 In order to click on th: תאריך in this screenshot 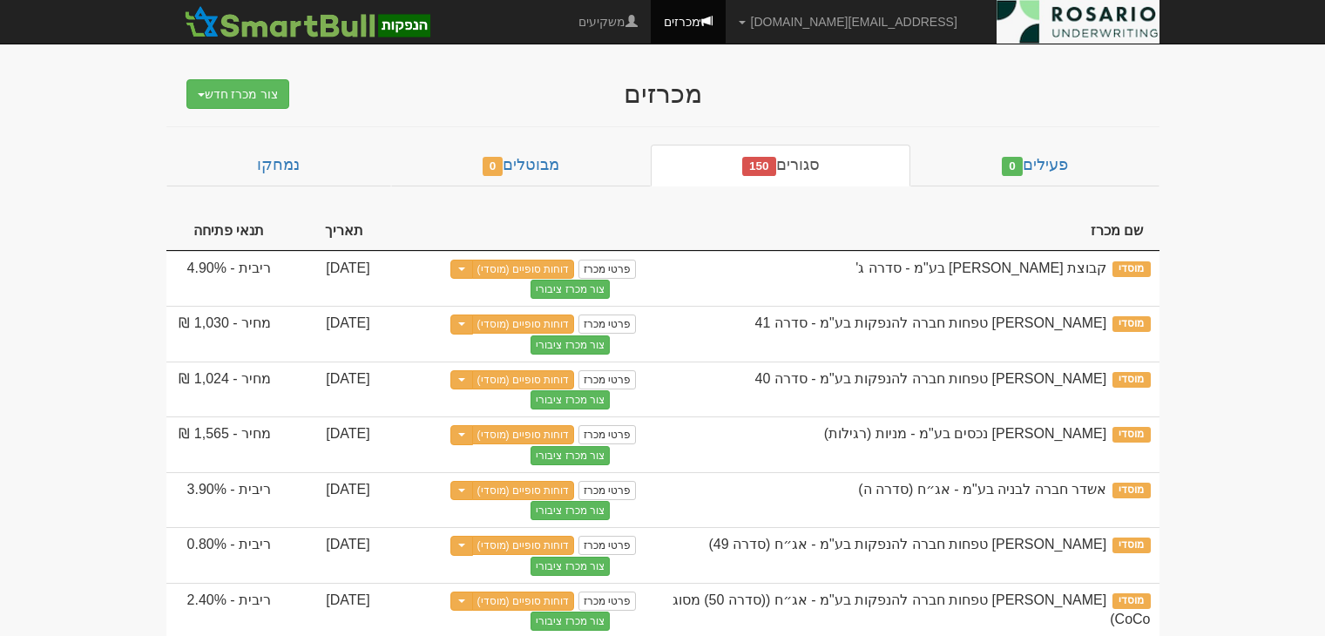, I will do `click(328, 232)`.